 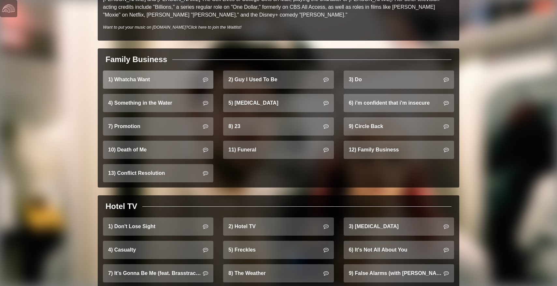 What do you see at coordinates (398, 80) in the screenshot?
I see `a: 3) Do` at bounding box center [398, 80].